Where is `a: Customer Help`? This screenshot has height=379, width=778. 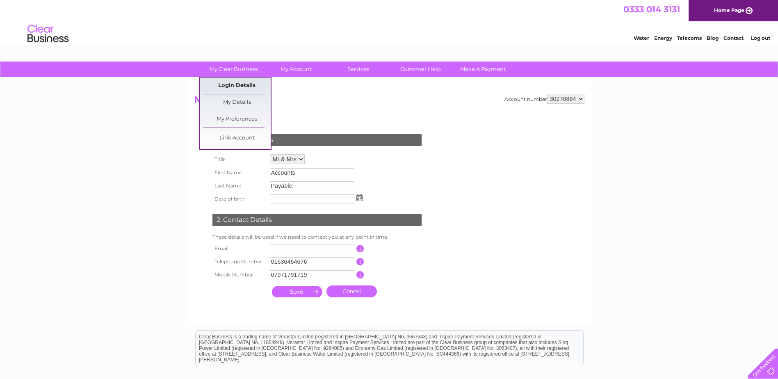
a: Customer Help is located at coordinates (420, 69).